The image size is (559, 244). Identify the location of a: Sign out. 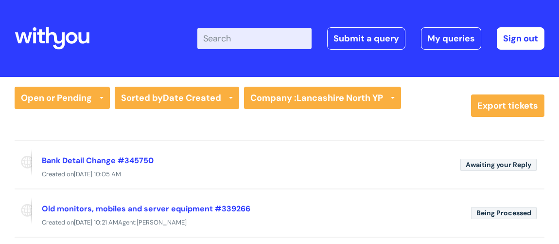
(521, 38).